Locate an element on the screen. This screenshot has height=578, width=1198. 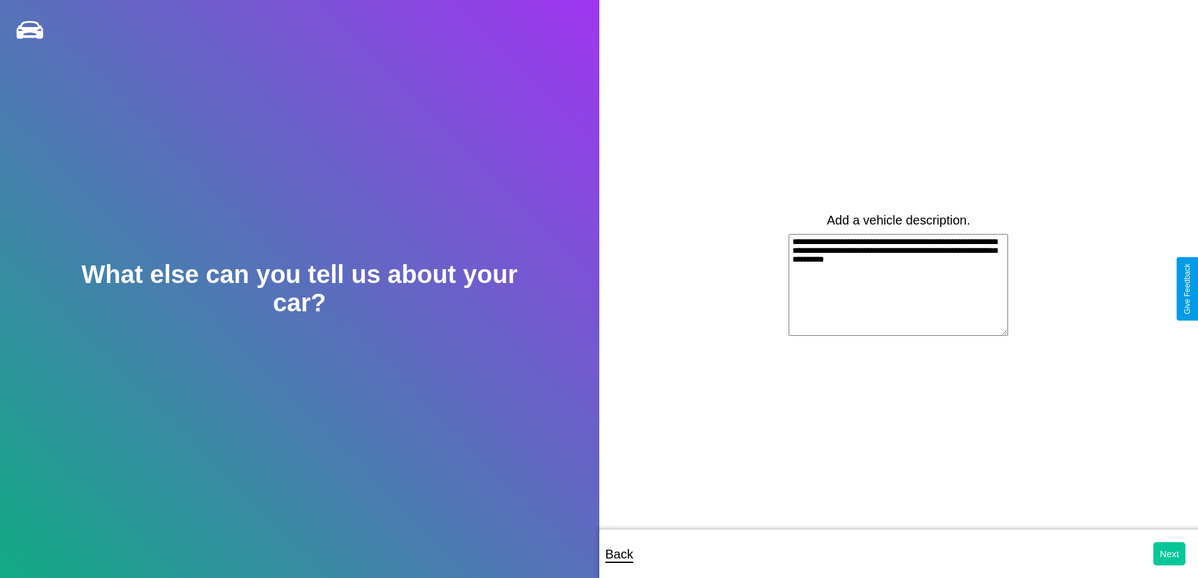
label: Add a vehicle description. is located at coordinates (899, 220).